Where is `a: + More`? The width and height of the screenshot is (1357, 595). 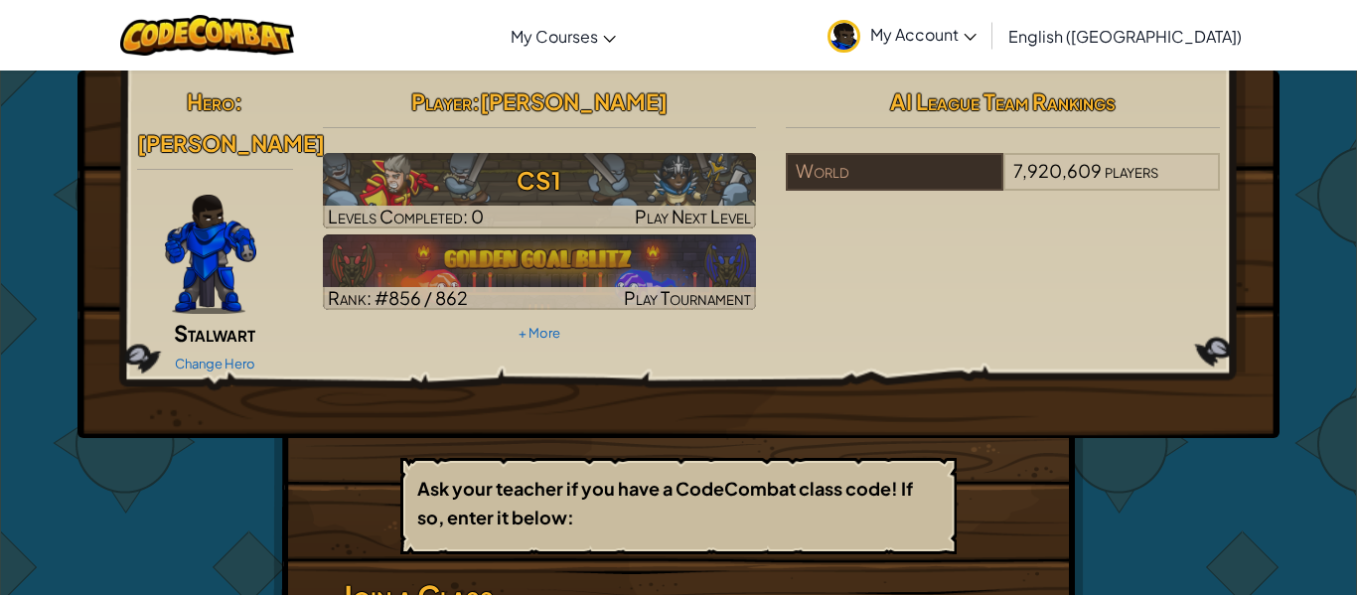 a: + More is located at coordinates (540, 333).